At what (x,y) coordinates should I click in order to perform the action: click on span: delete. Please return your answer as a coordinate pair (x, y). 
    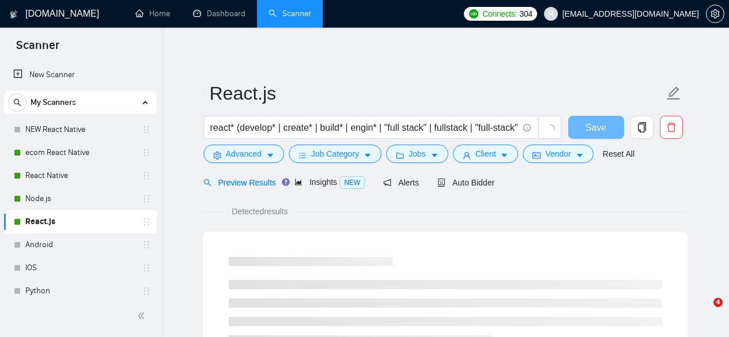
    Looking at the image, I should click on (671, 127).